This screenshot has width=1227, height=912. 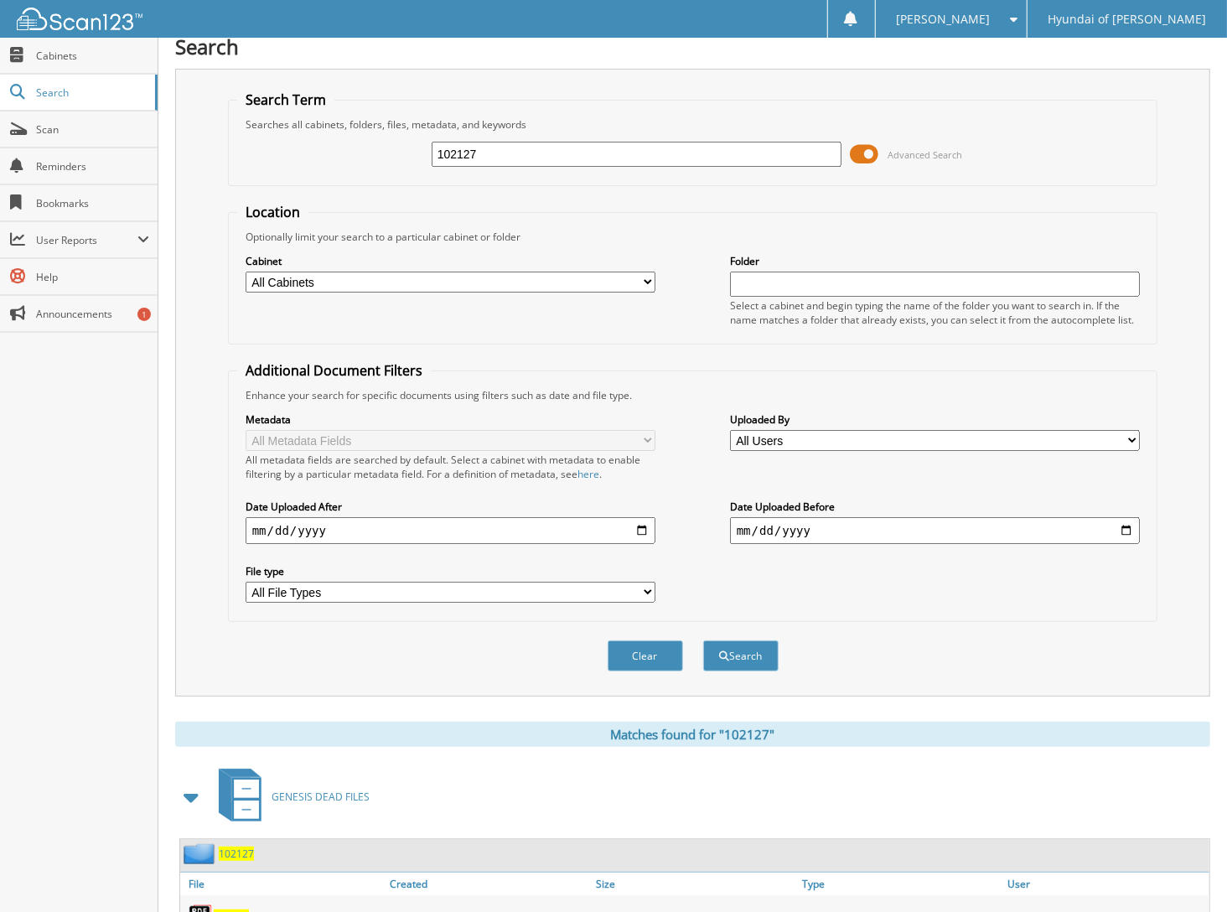 I want to click on div: Enhance your search for specific documents using filters such as date and file type., so click(x=693, y=395).